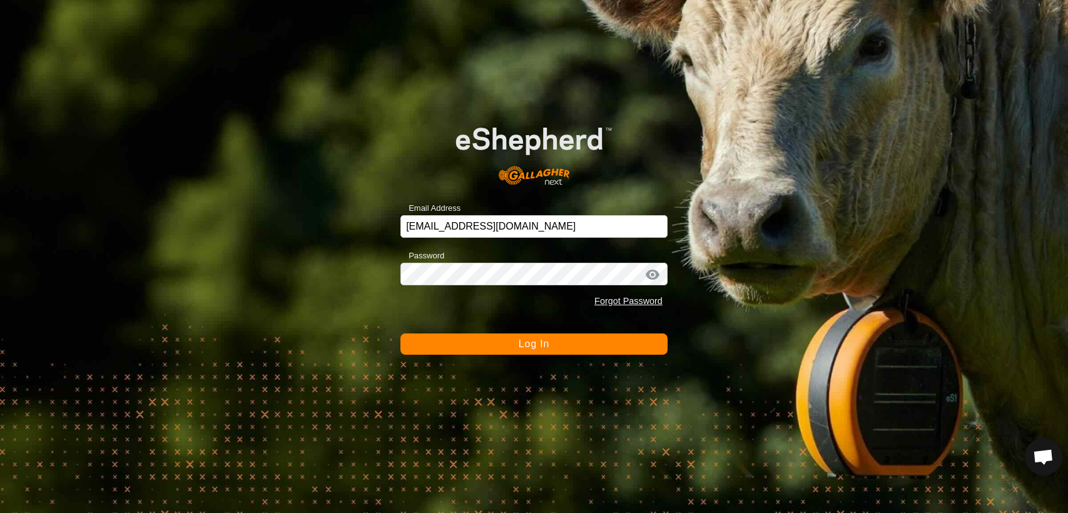  I want to click on label: Email Address, so click(431, 208).